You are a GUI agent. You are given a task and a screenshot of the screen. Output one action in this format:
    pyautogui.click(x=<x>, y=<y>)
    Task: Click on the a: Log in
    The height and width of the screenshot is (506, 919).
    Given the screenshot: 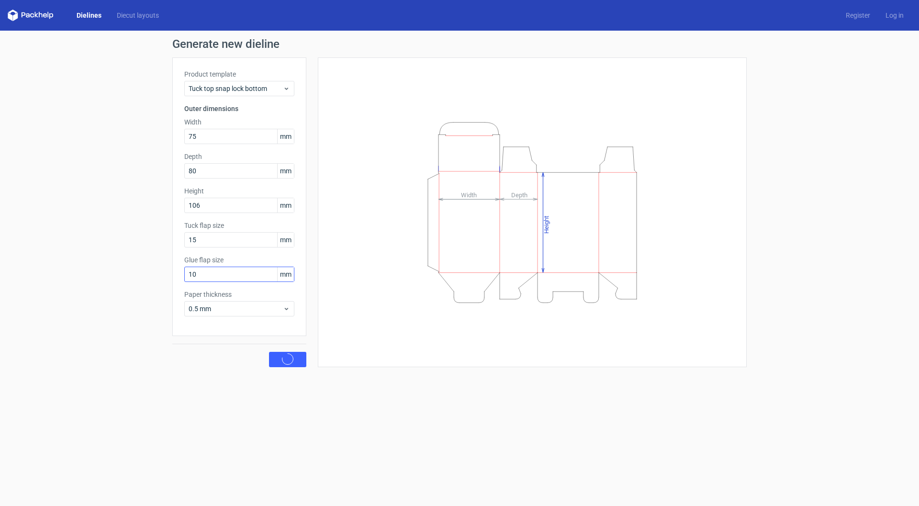 What is the action you would take?
    pyautogui.click(x=894, y=15)
    